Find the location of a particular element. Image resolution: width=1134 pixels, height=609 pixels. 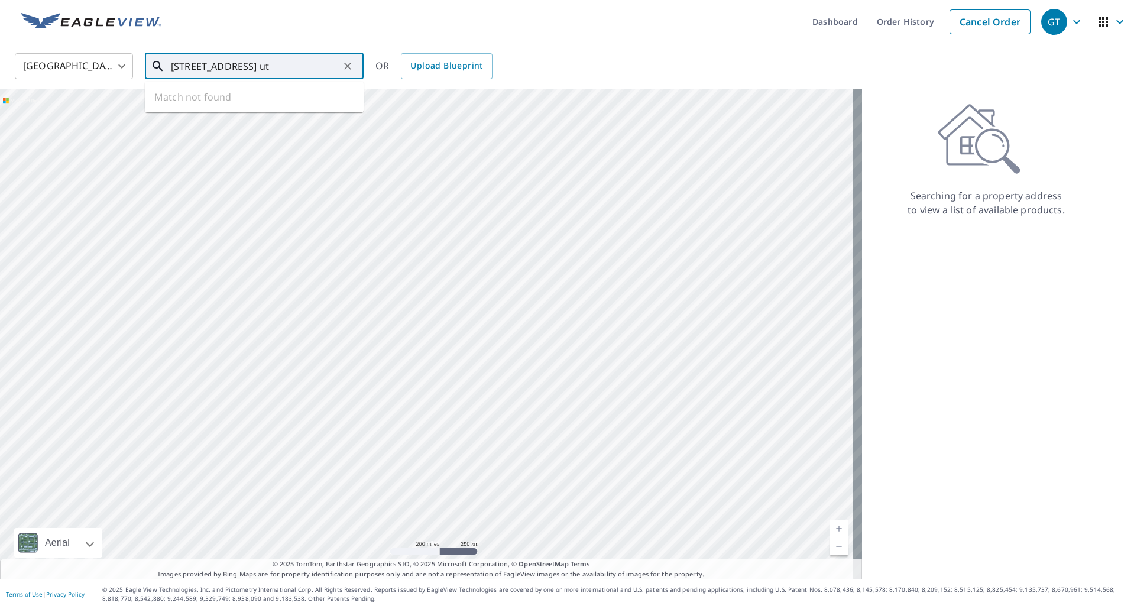

button: Clear is located at coordinates (348, 66).